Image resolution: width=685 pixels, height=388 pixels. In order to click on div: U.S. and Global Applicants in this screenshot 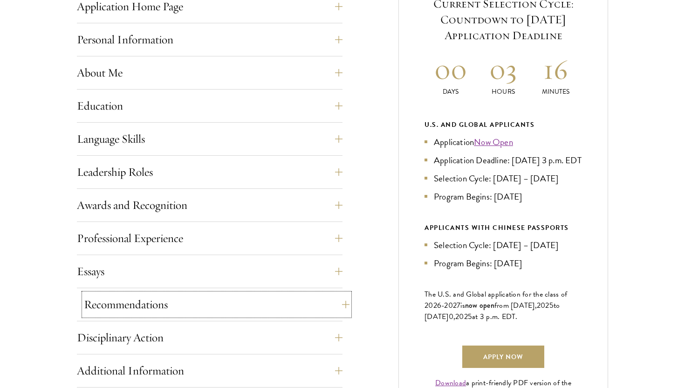, I will do `click(504, 124)`.